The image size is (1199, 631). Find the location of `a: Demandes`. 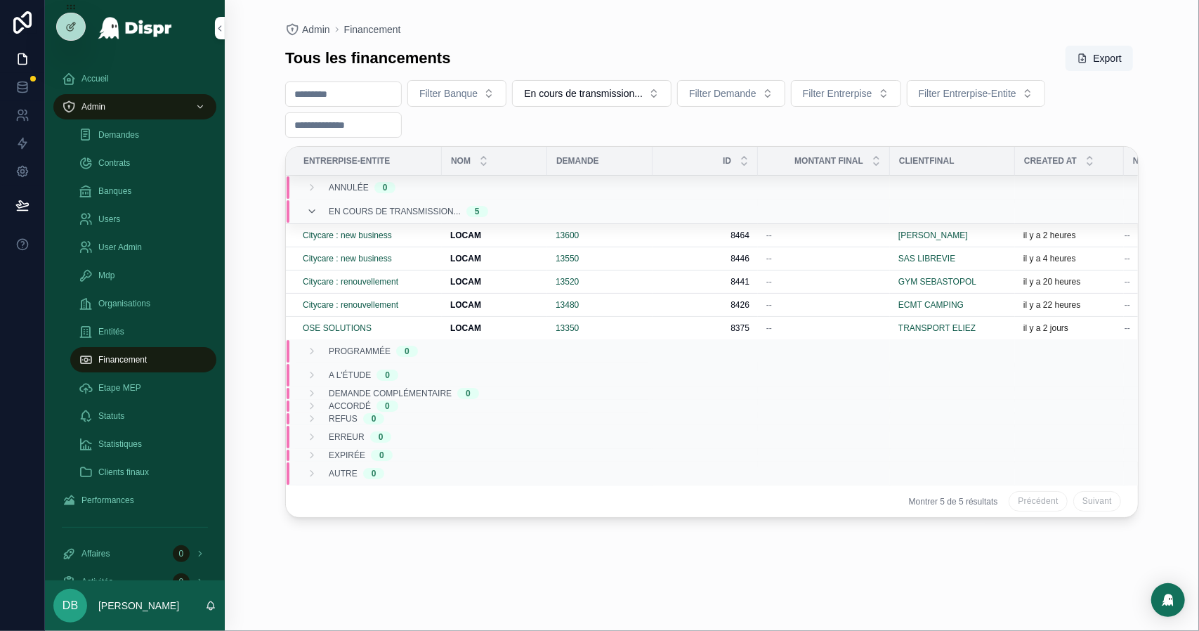

a: Demandes is located at coordinates (143, 135).